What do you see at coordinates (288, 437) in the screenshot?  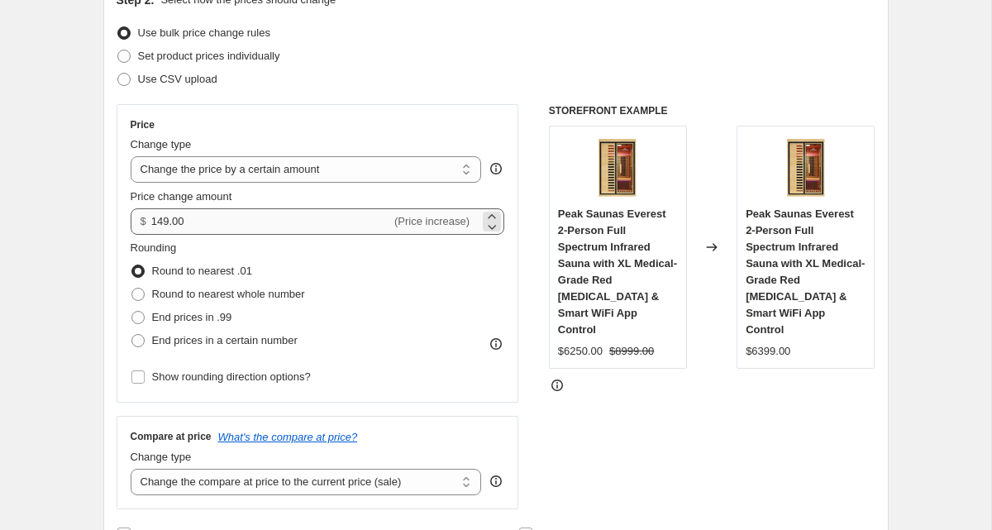 I see `button: What's the compare at price?` at bounding box center [288, 437].